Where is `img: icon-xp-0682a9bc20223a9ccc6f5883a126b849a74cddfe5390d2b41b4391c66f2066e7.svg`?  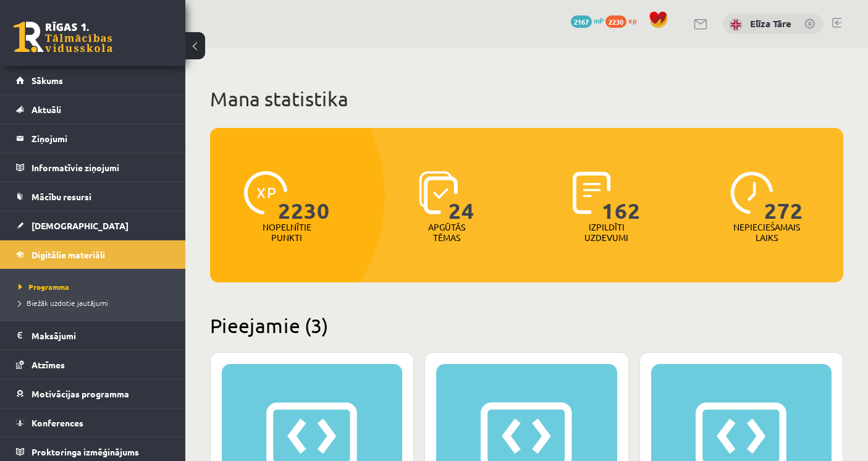
img: icon-xp-0682a9bc20223a9ccc6f5883a126b849a74cddfe5390d2b41b4391c66f2066e7.svg is located at coordinates (266, 193).